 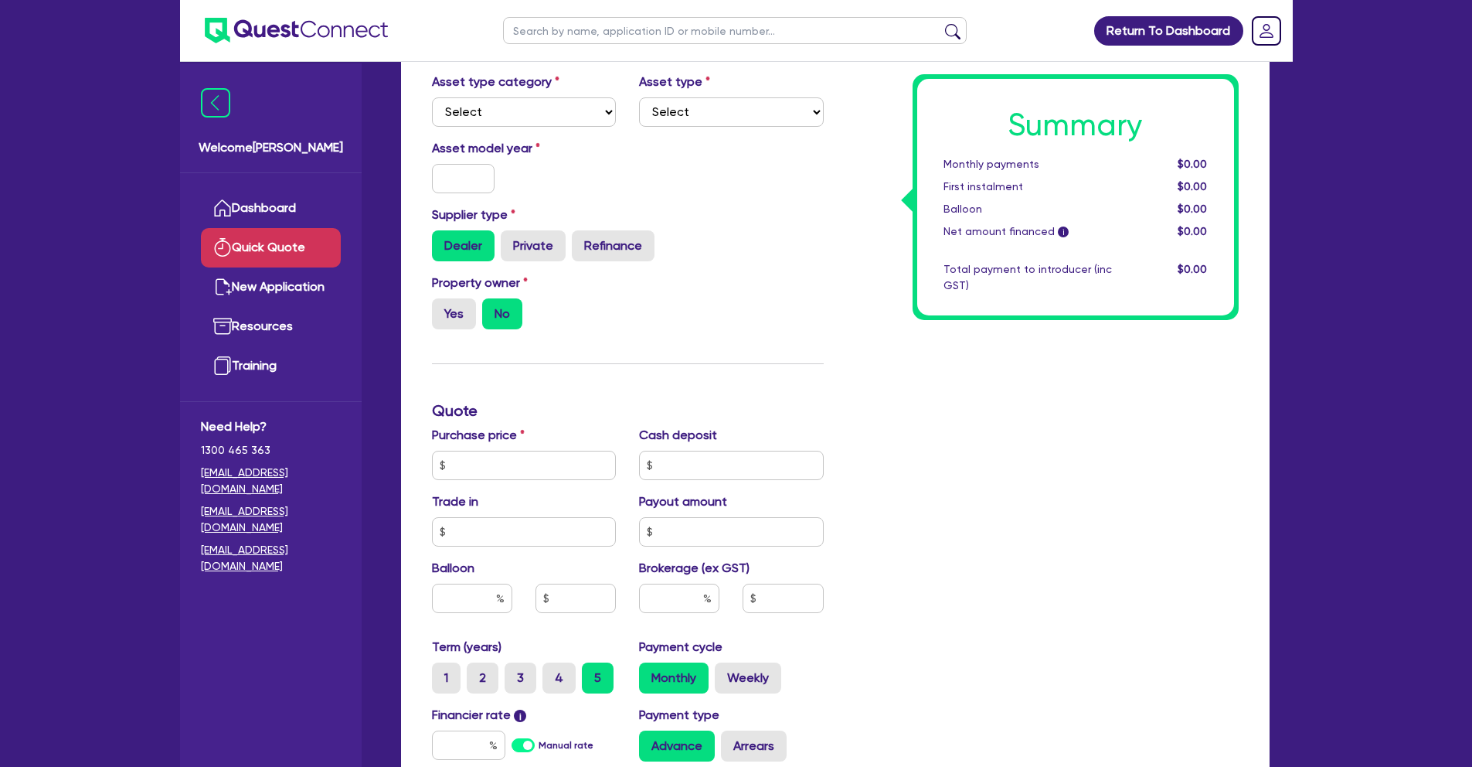 What do you see at coordinates (524, 148) in the screenshot?
I see `label: Asset model year` at bounding box center [524, 148].